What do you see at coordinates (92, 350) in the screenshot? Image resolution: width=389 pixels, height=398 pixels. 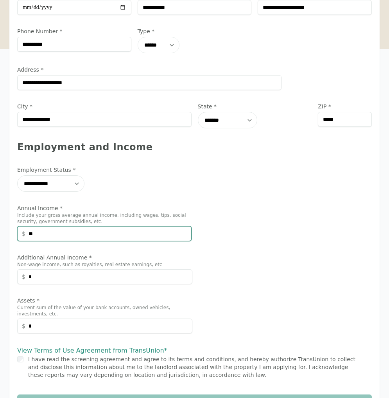 I see `a: View Terms of Use Agreement from TransUnion*` at bounding box center [92, 350].